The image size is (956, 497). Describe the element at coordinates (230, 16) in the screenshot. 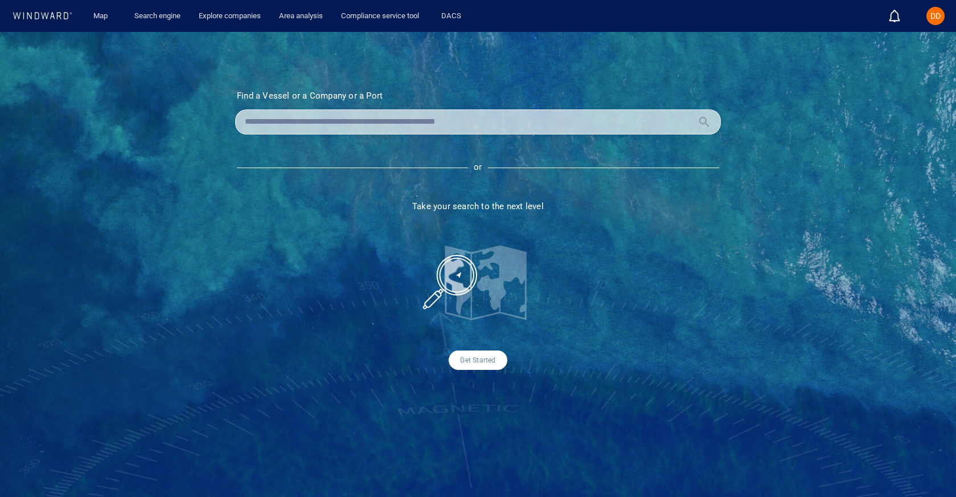

I see `button: Explore companies` at that location.